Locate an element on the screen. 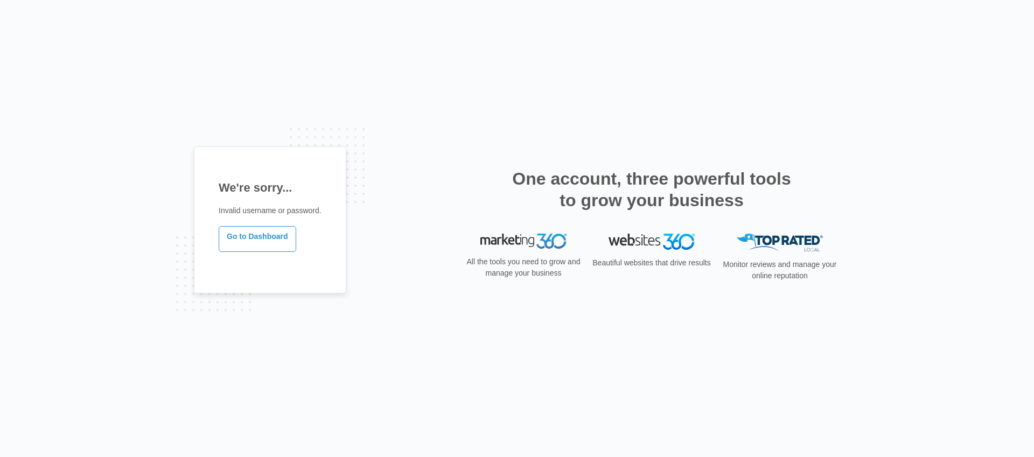 The width and height of the screenshot is (1034, 457). img: Websites 360 is located at coordinates (652, 241).